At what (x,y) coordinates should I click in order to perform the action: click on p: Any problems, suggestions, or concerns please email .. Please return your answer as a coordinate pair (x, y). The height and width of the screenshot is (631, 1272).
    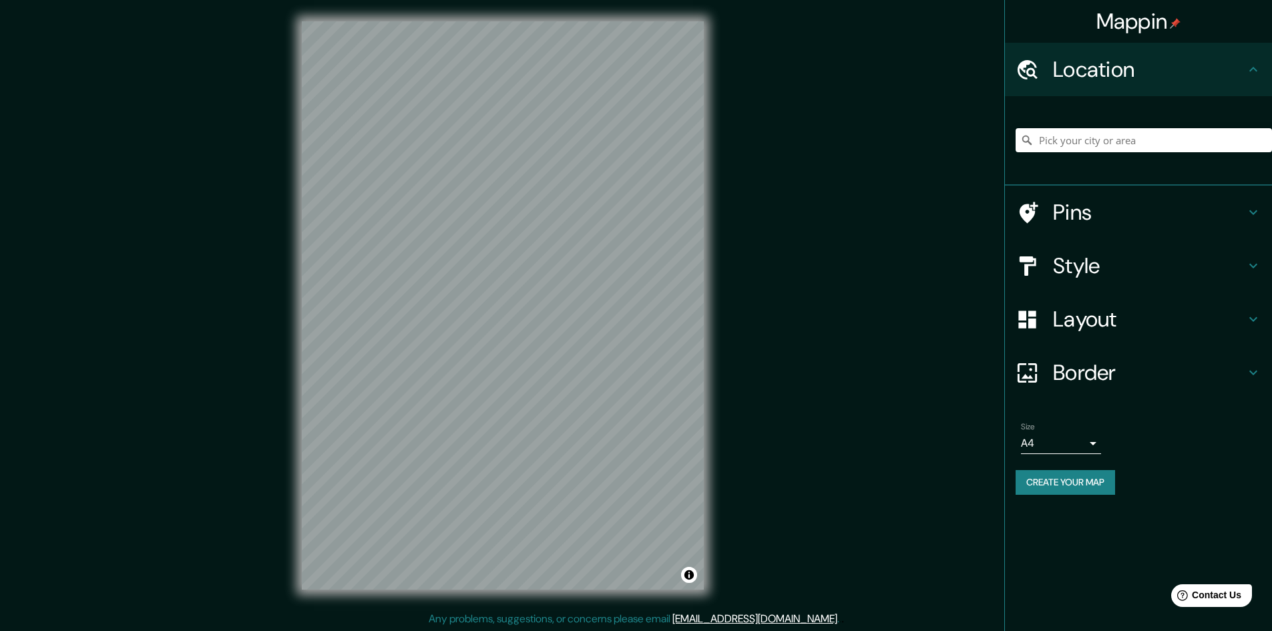
    Looking at the image, I should click on (633, 619).